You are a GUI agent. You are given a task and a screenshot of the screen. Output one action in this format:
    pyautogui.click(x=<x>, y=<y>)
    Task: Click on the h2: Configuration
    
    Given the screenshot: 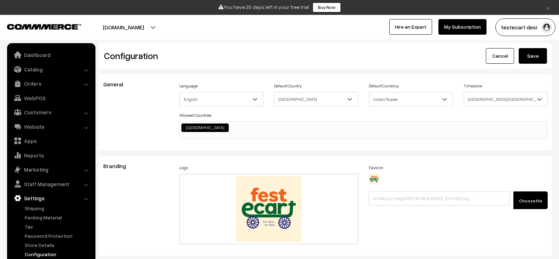 What is the action you would take?
    pyautogui.click(x=212, y=55)
    